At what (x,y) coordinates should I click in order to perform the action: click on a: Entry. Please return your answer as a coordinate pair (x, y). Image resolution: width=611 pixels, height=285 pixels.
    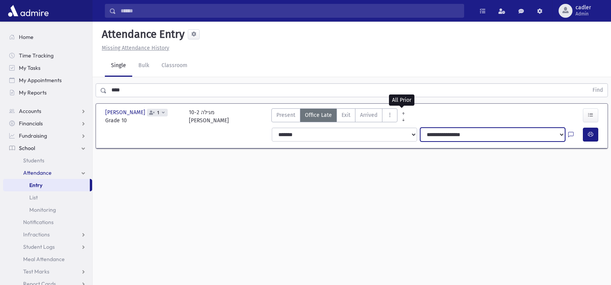
    Looking at the image, I should click on (46, 185).